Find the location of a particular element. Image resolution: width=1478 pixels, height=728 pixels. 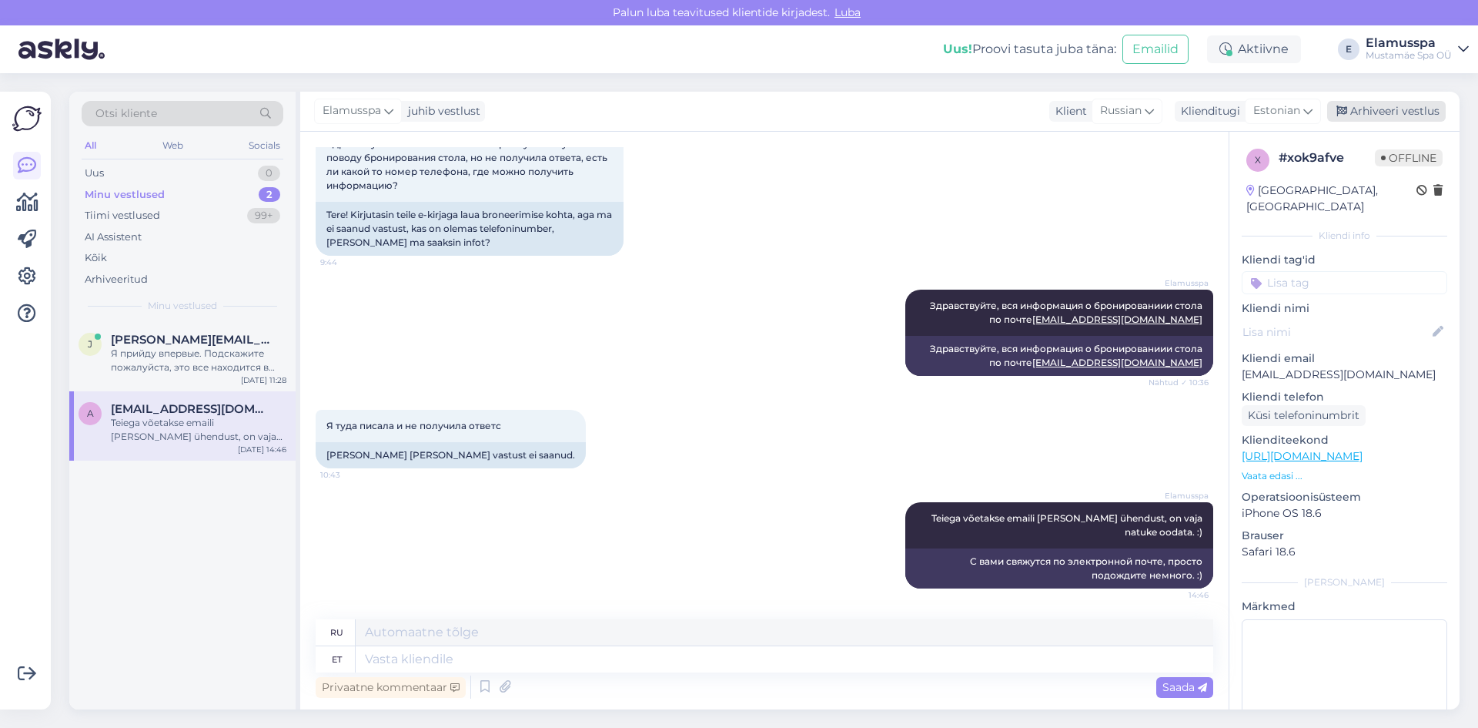

div: Privaatne kommentaar is located at coordinates (390, 687).